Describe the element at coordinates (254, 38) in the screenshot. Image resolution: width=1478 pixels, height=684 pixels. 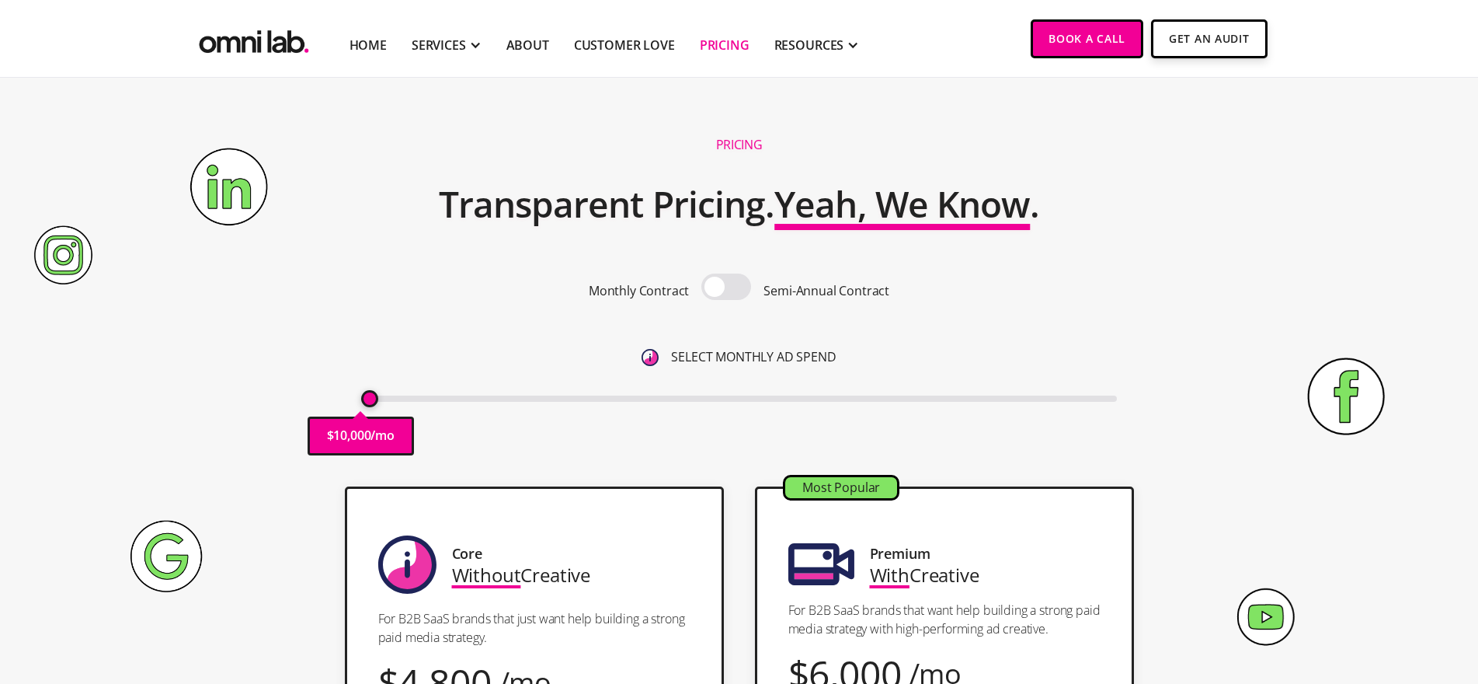
I see `img: Omni Lab: B2B SaaS Demand Generation Agency` at that location.